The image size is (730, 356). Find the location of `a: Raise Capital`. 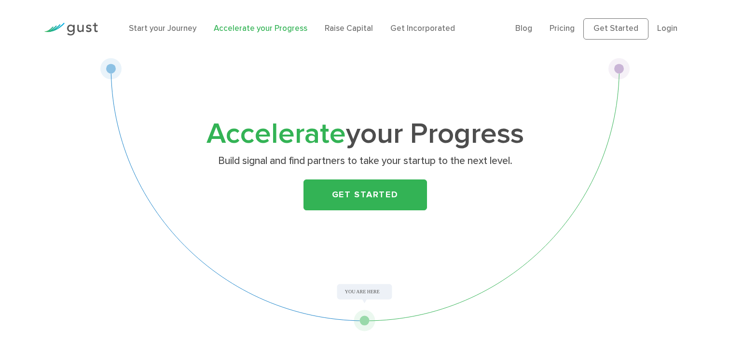

a: Raise Capital is located at coordinates (349, 28).